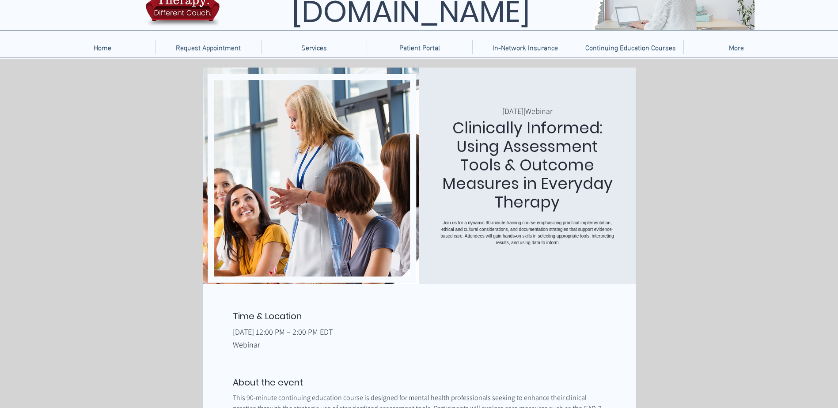  Describe the element at coordinates (102, 47) in the screenshot. I see `p: Home` at that location.